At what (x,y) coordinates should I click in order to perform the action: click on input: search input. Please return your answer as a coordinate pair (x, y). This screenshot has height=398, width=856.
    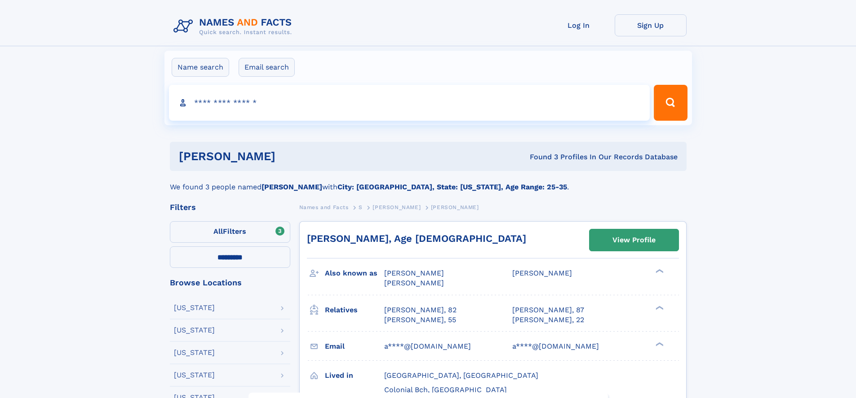
    Looking at the image, I should click on (409, 103).